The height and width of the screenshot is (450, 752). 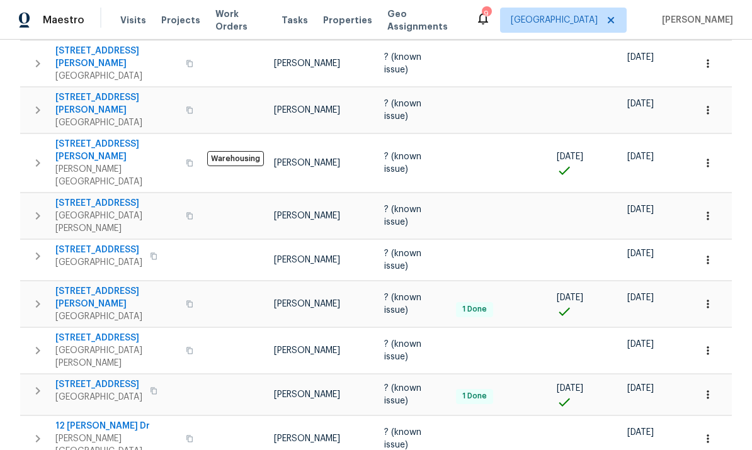 I want to click on span: Visits, so click(x=133, y=20).